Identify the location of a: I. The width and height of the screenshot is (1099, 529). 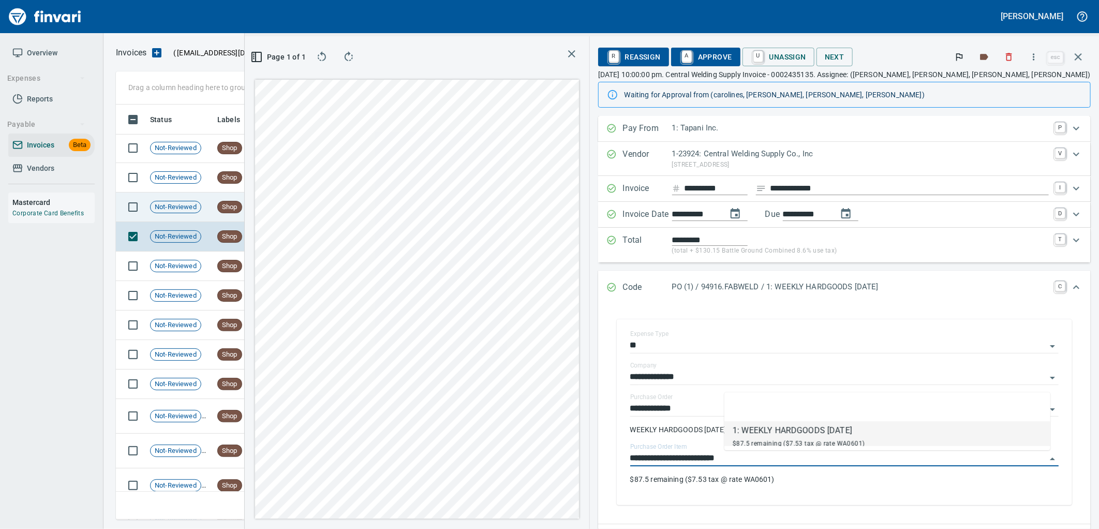
(1060, 187).